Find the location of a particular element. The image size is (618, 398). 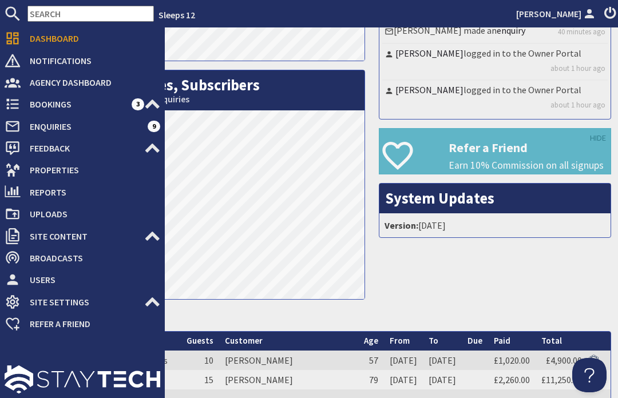

span: Bookings is located at coordinates (76, 104).